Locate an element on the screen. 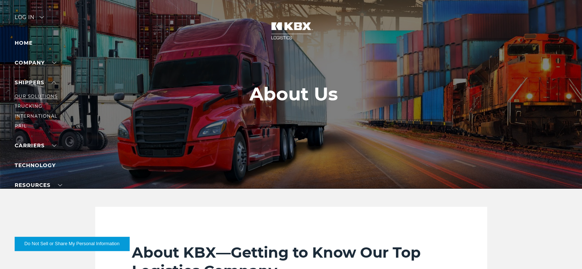 This screenshot has height=269, width=582. a: Home is located at coordinates (23, 43).